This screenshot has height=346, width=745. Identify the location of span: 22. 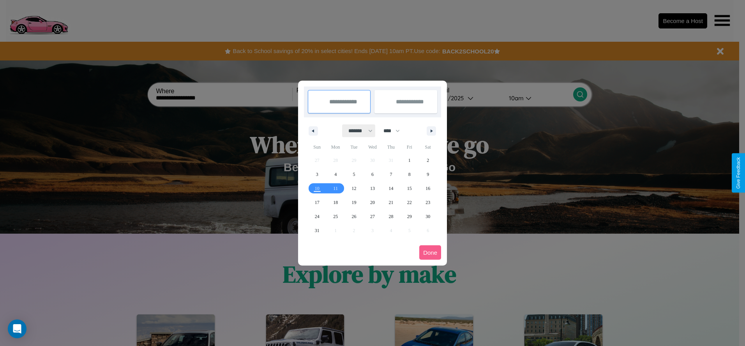
(409, 202).